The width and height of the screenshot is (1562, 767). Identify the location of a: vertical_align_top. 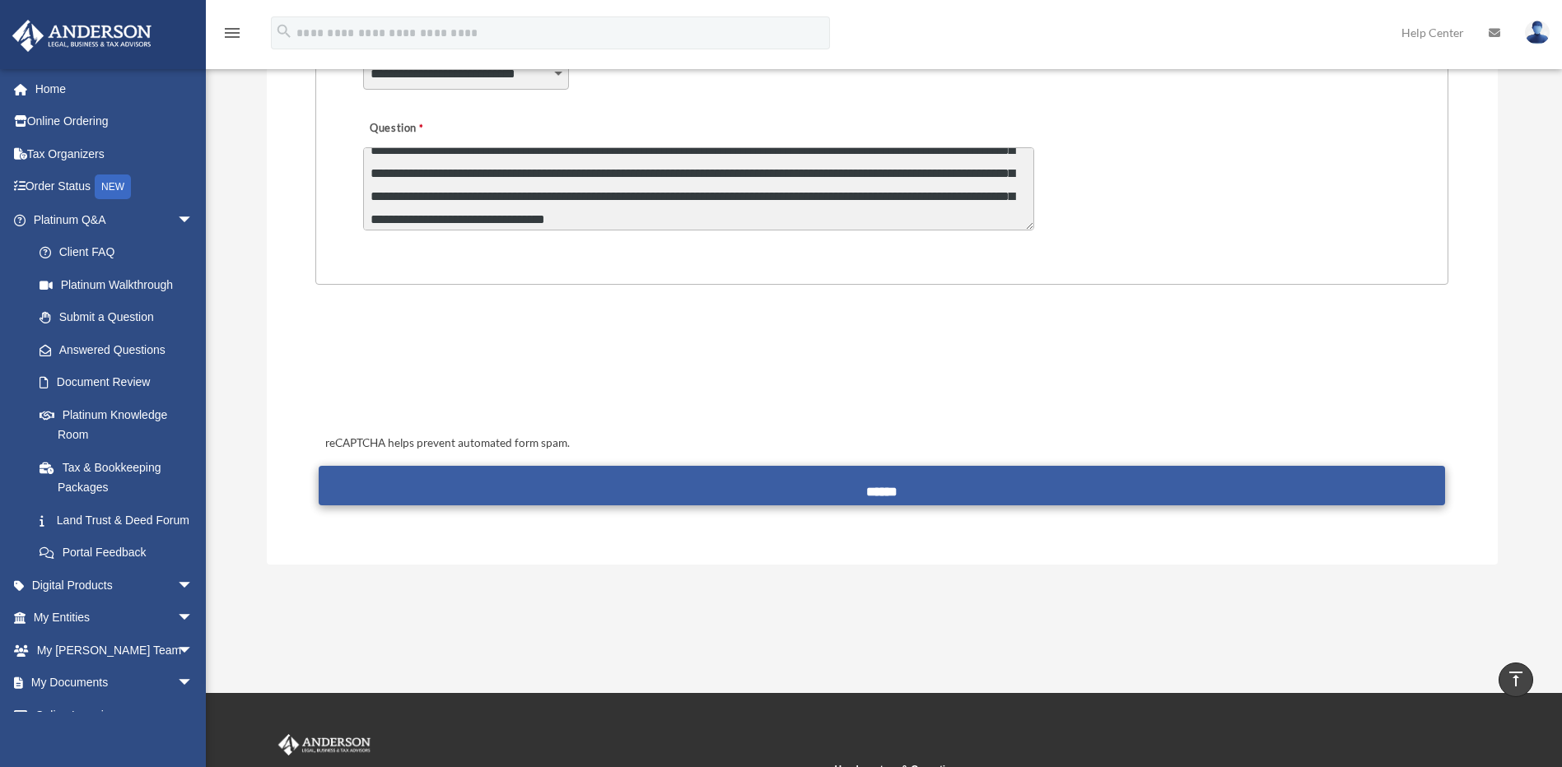
(1516, 680).